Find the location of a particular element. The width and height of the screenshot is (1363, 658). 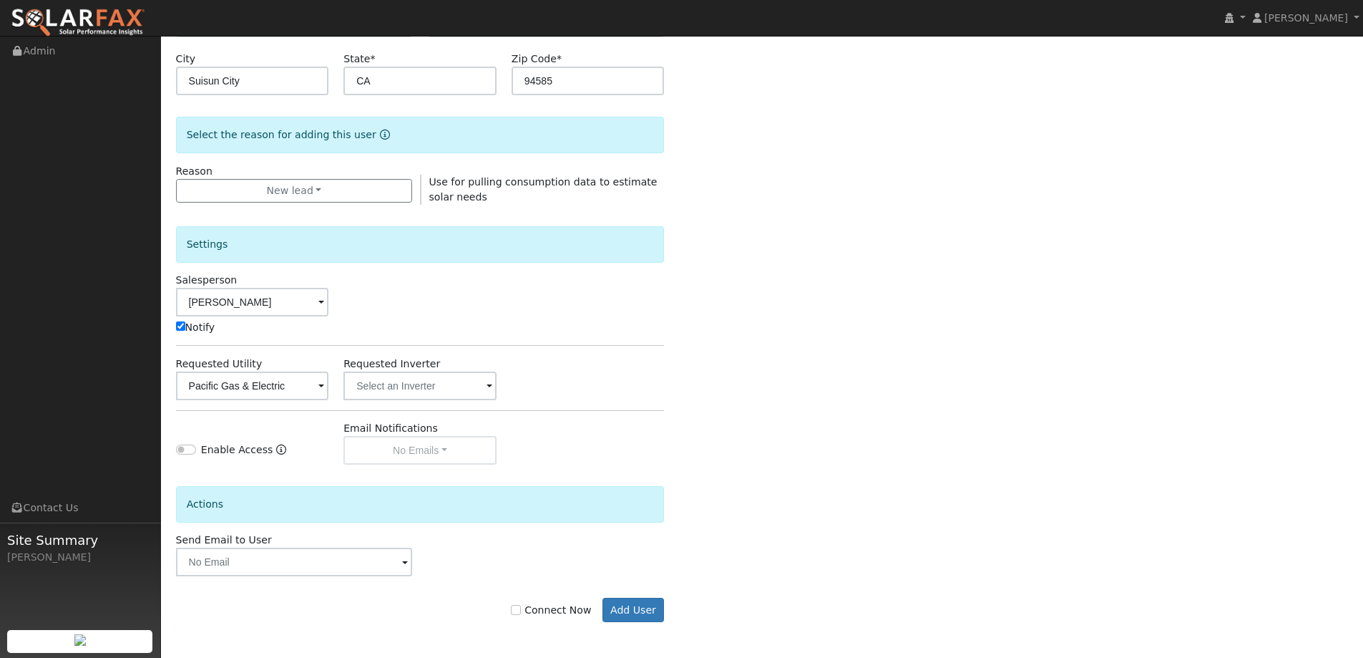

label: Connect Now is located at coordinates (551, 610).